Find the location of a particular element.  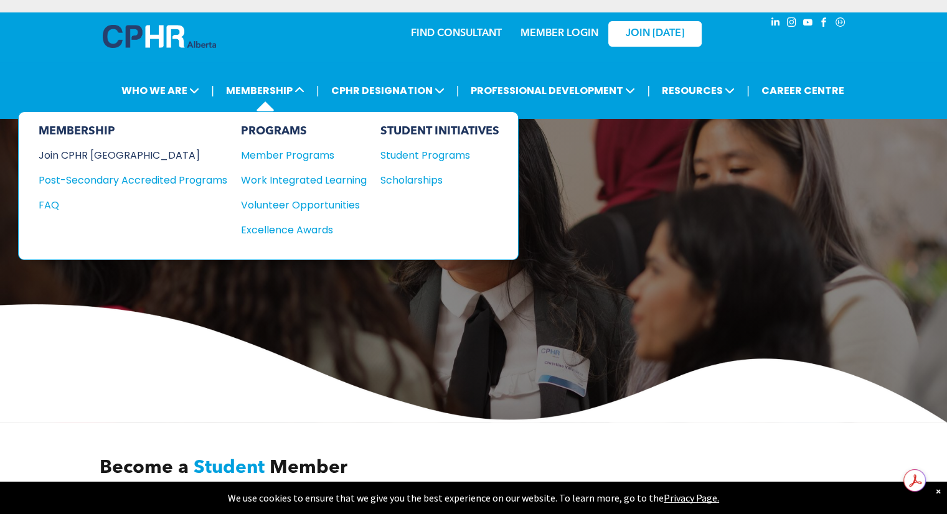

a: FAQ is located at coordinates (133, 205).